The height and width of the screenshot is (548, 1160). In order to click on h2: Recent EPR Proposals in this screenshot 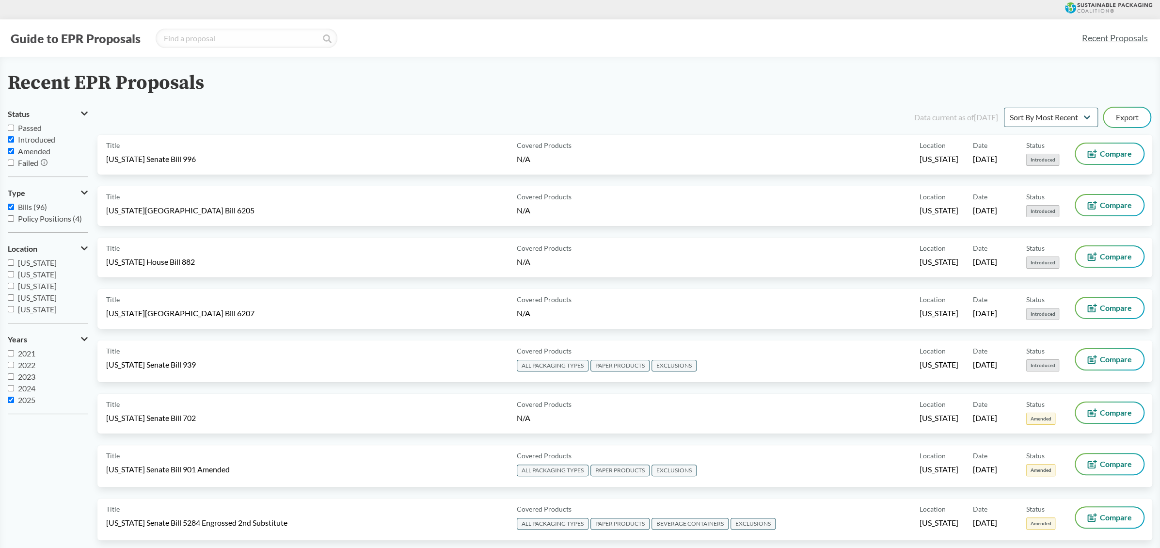, I will do `click(106, 83)`.